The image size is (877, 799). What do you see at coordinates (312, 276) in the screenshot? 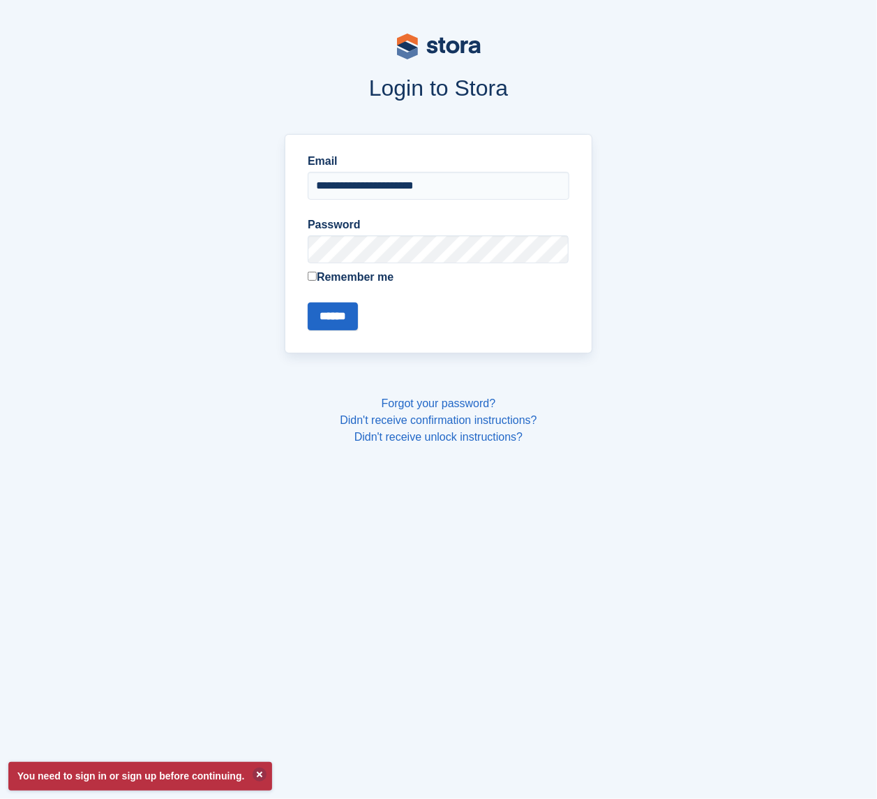
I see `input: Remember me` at bounding box center [312, 276].